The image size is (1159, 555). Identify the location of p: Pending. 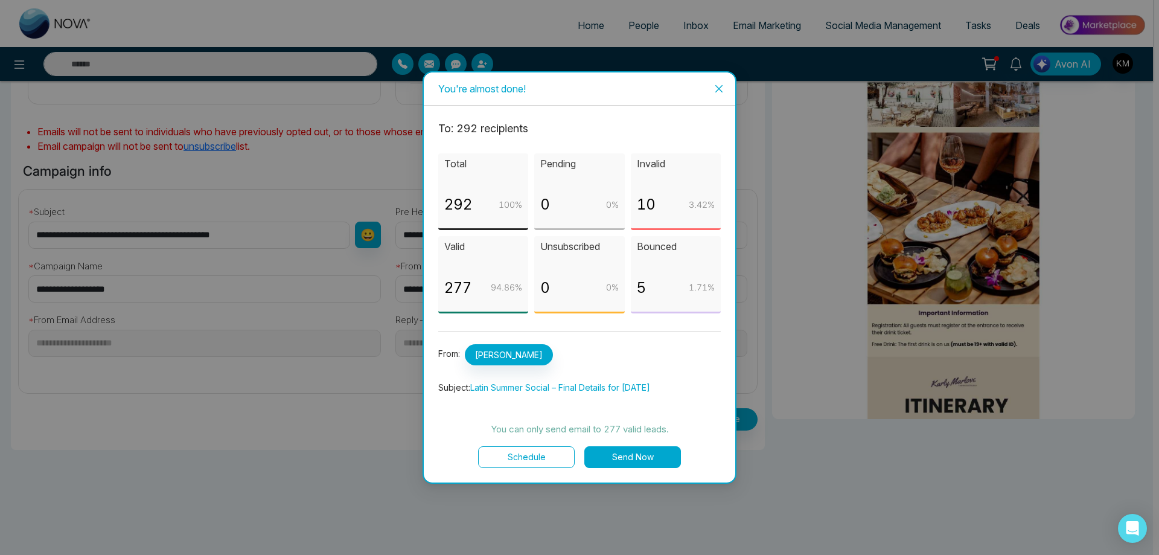
(579, 164).